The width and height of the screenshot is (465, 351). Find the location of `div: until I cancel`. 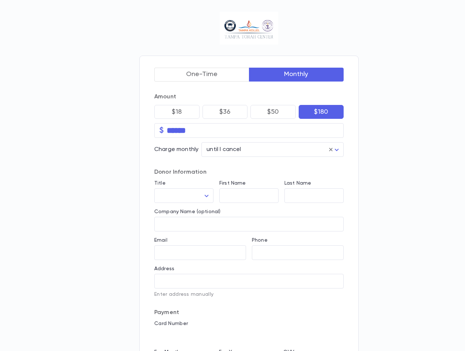

div: until I cancel is located at coordinates (272, 150).